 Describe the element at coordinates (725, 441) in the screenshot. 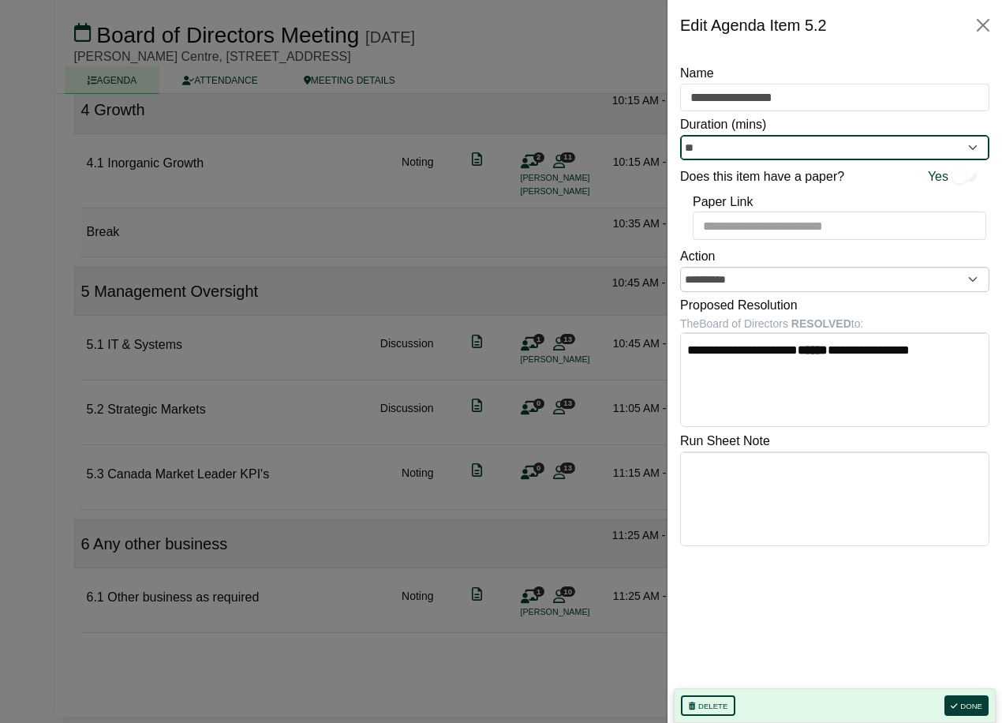

I see `label: Run Sheet Note` at that location.